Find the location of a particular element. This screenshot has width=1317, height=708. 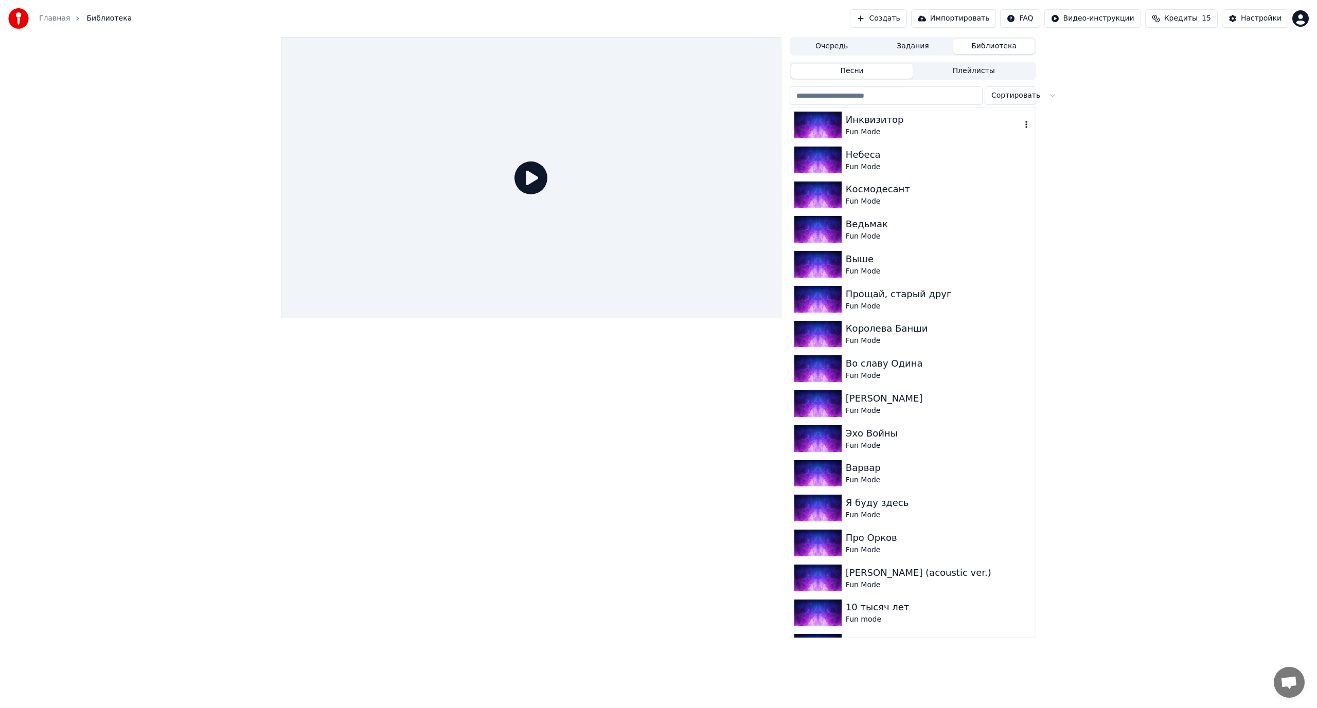

nav: breadcrumb is located at coordinates (85, 19).